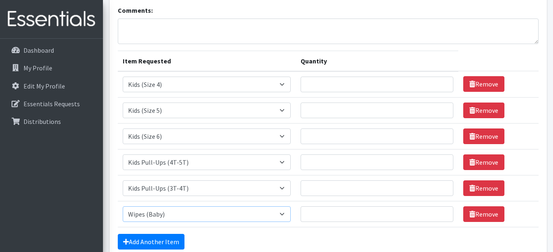 This screenshot has height=252, width=553. I want to click on p: Essentials Requests, so click(51, 104).